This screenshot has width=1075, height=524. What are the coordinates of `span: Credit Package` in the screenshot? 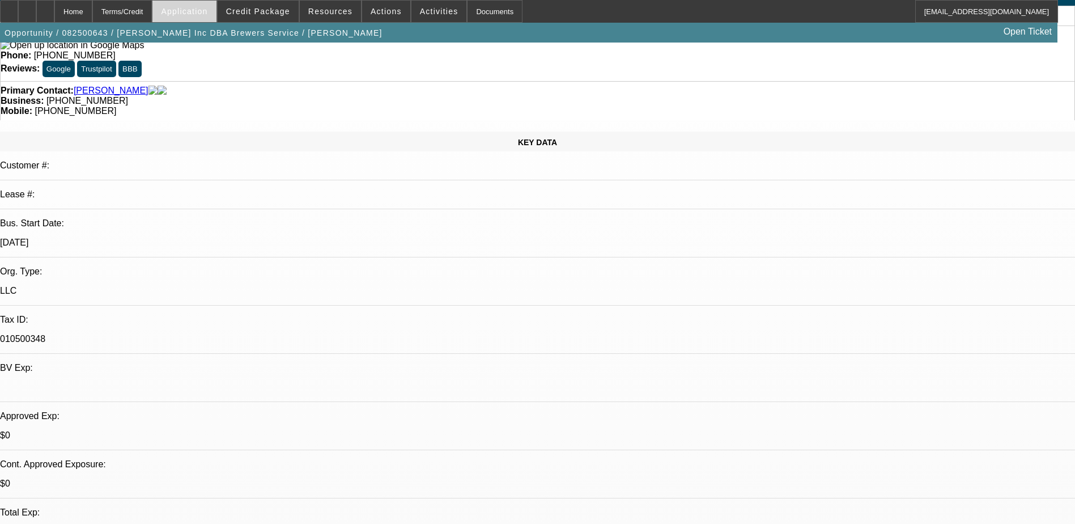 It's located at (258, 11).